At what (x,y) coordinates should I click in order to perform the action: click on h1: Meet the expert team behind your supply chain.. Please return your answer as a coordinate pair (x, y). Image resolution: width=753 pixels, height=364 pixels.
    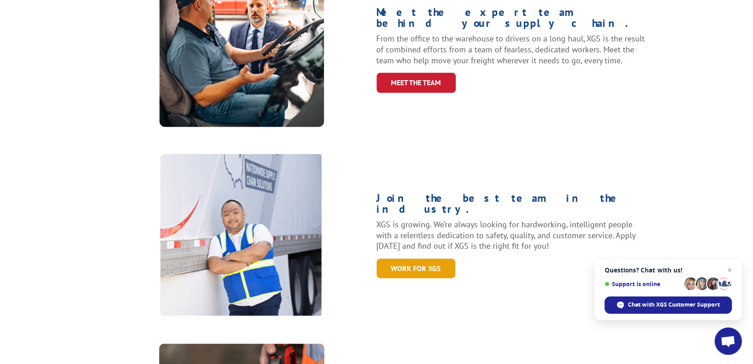
    Looking at the image, I should click on (511, 20).